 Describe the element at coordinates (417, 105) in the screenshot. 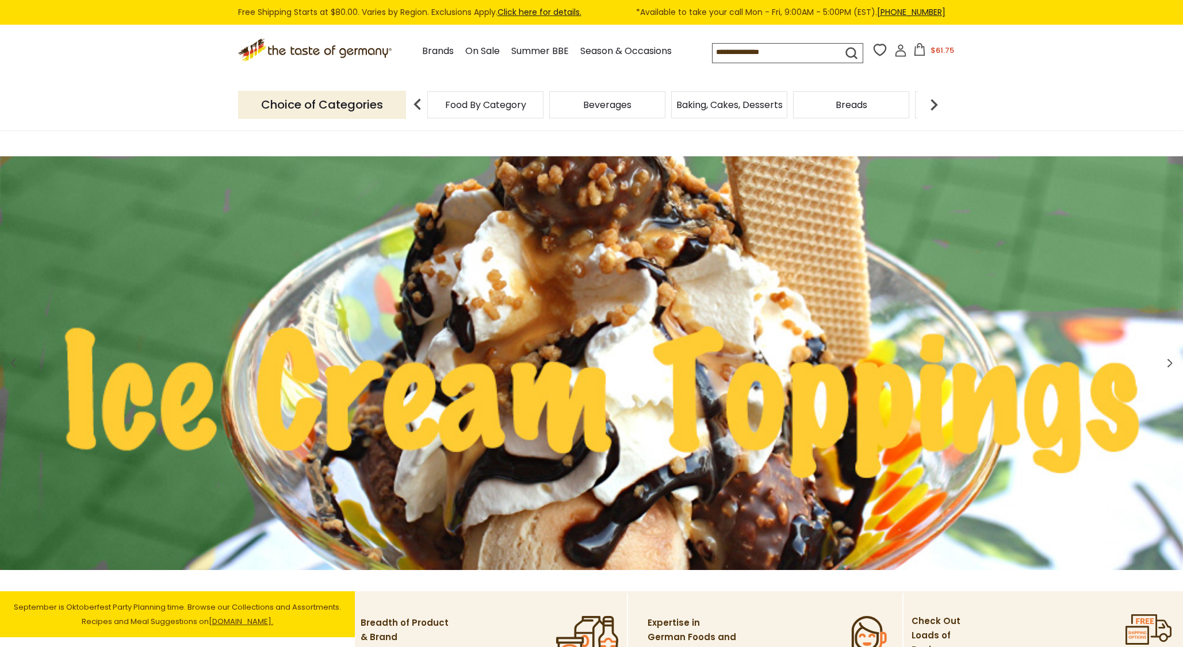

I see `img: previous arrow` at that location.